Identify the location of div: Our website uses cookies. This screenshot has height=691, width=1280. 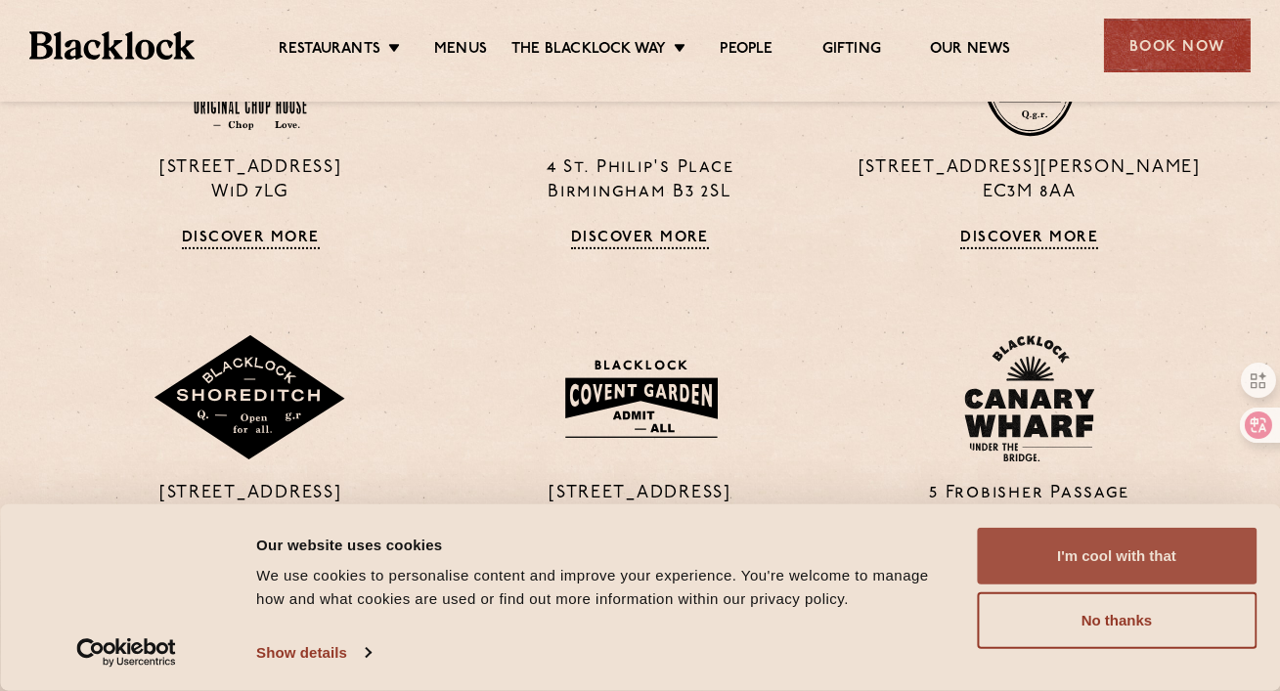
(605, 545).